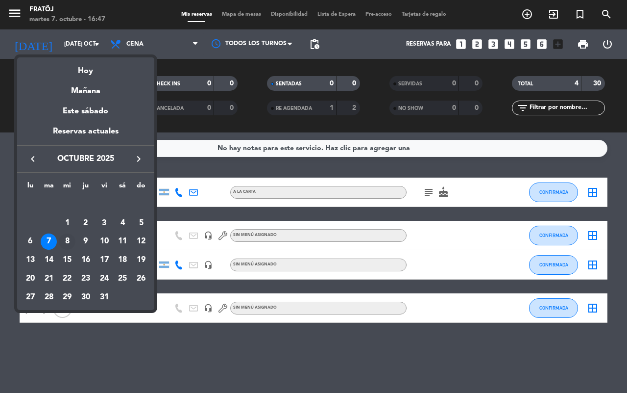 This screenshot has height=393, width=627. I want to click on div: 29, so click(67, 297).